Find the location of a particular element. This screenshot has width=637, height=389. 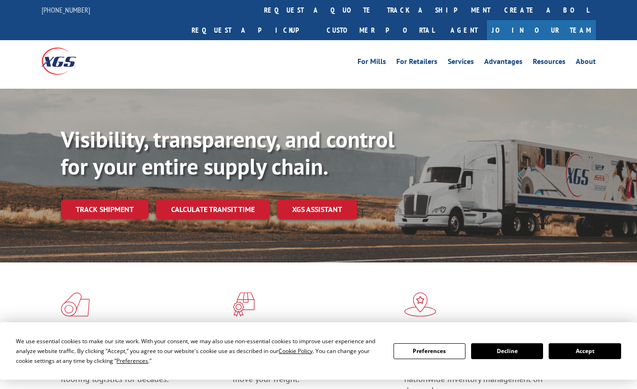

button: Preferences is located at coordinates (429, 351).